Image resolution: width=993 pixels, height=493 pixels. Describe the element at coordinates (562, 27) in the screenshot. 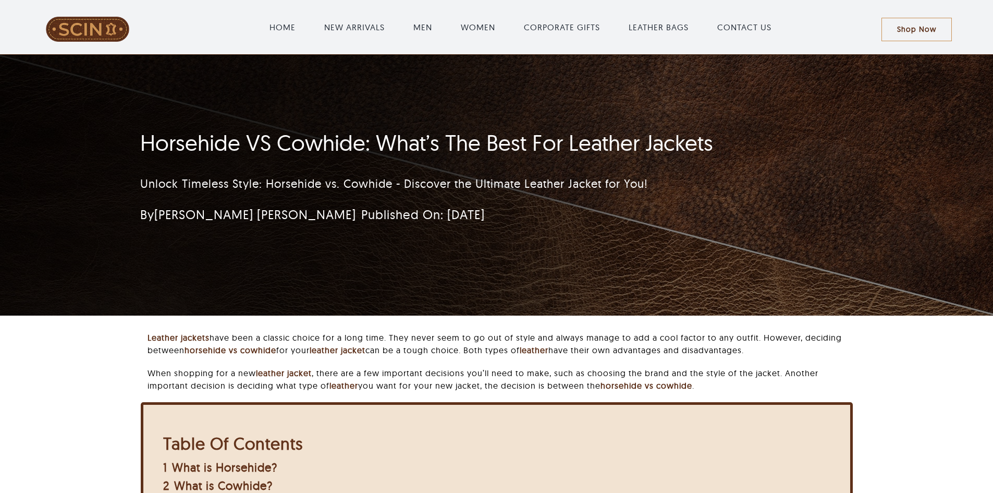

I see `a: CORPORATE GIFTS` at that location.